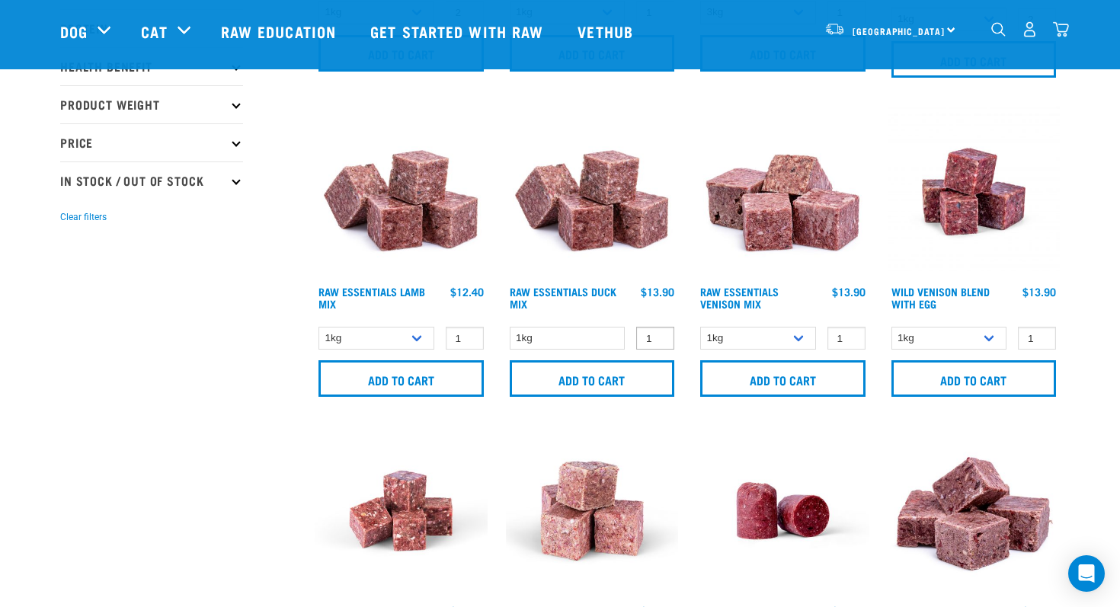 The height and width of the screenshot is (607, 1120). Describe the element at coordinates (1029, 29) in the screenshot. I see `img: user.png` at that location.